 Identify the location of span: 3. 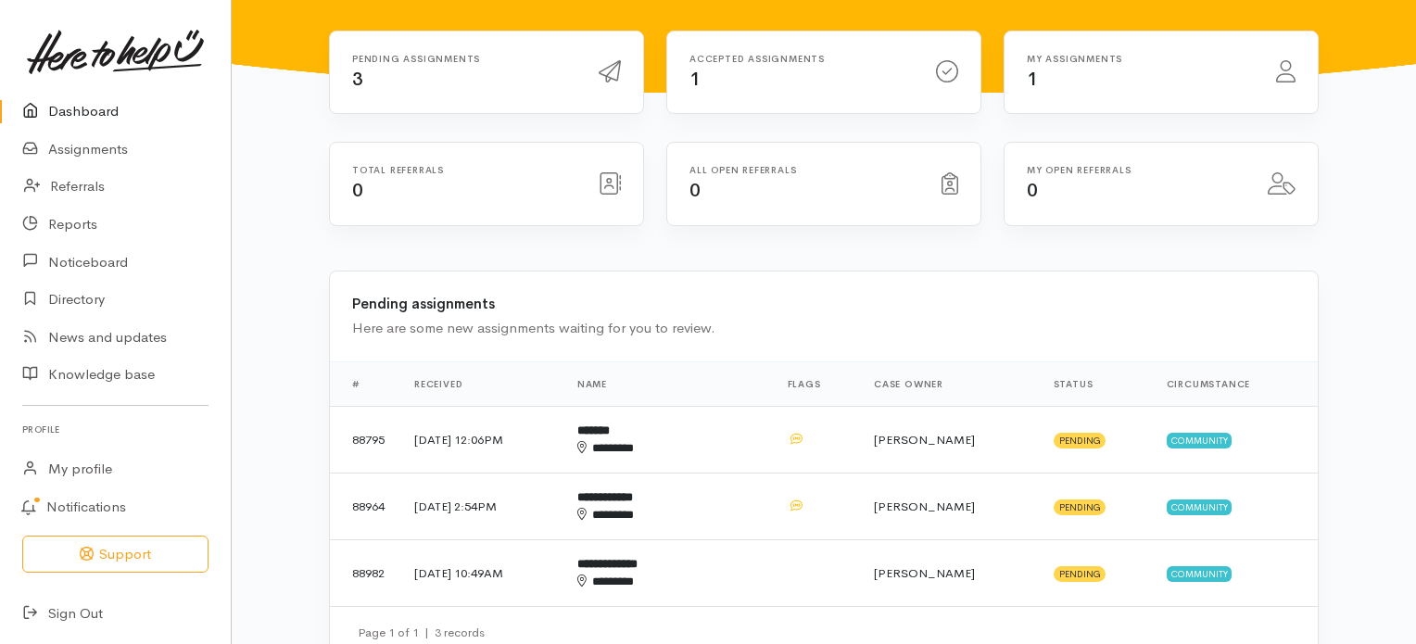
(358, 79).